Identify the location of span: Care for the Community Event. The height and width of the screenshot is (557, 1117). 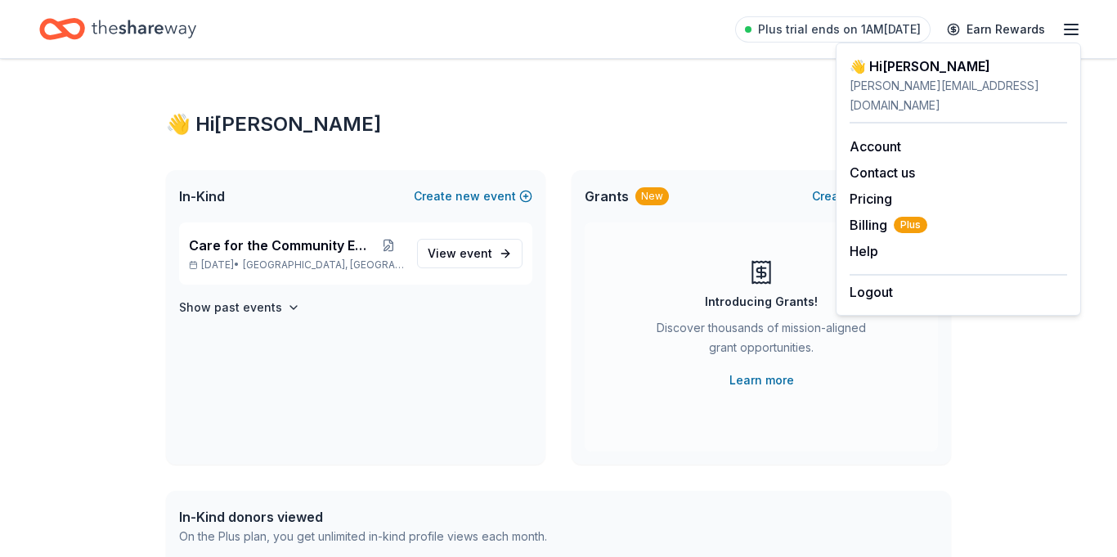
(280, 245).